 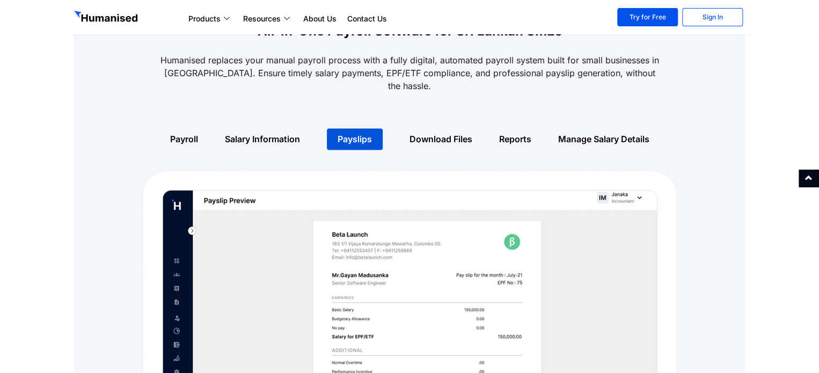 I want to click on p: Humanised replaces your manual payroll process with a fully digital, automated payroll system bui..., so click(x=409, y=73).